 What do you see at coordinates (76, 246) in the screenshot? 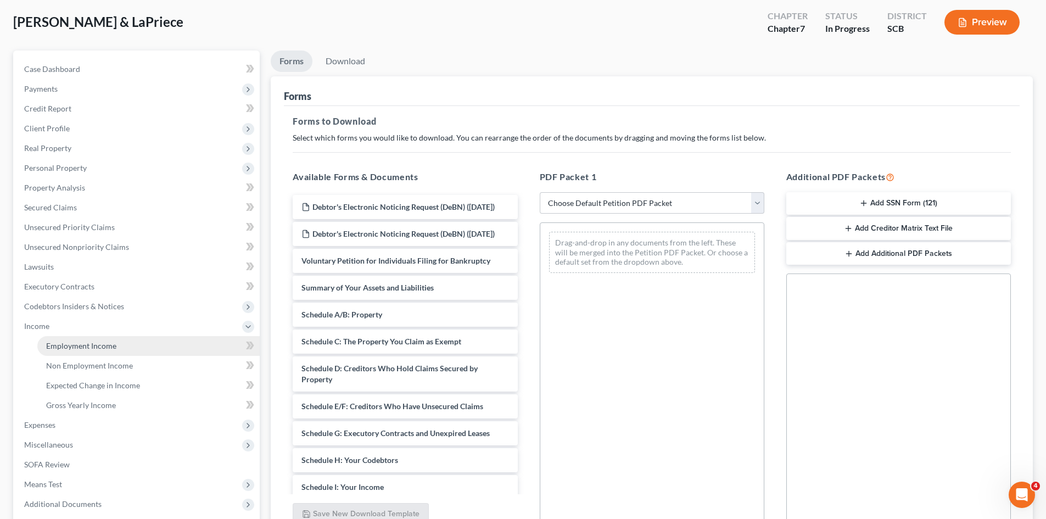
I see `span: Unsecured Nonpriority Claims` at bounding box center [76, 246].